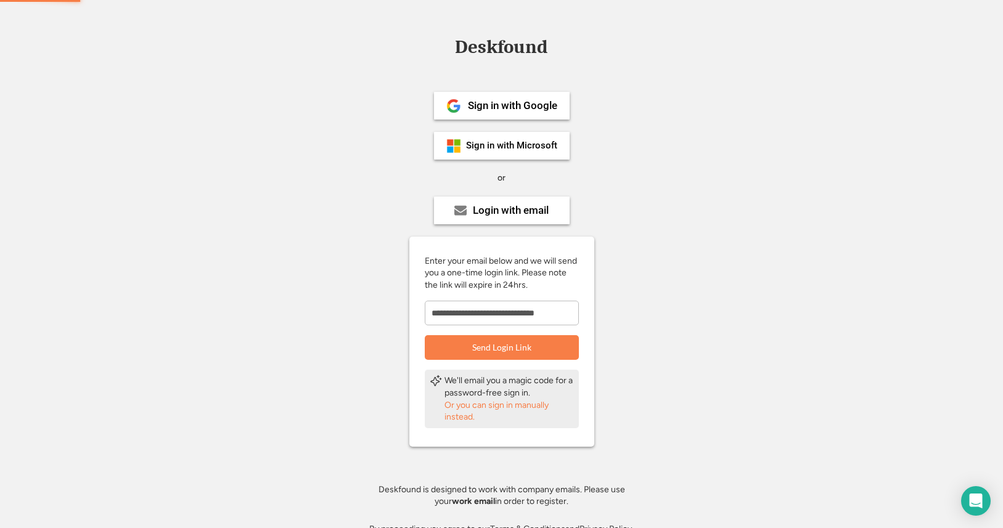 The image size is (1003, 528). What do you see at coordinates (512, 105) in the screenshot?
I see `div: Sign in with Google` at bounding box center [512, 105].